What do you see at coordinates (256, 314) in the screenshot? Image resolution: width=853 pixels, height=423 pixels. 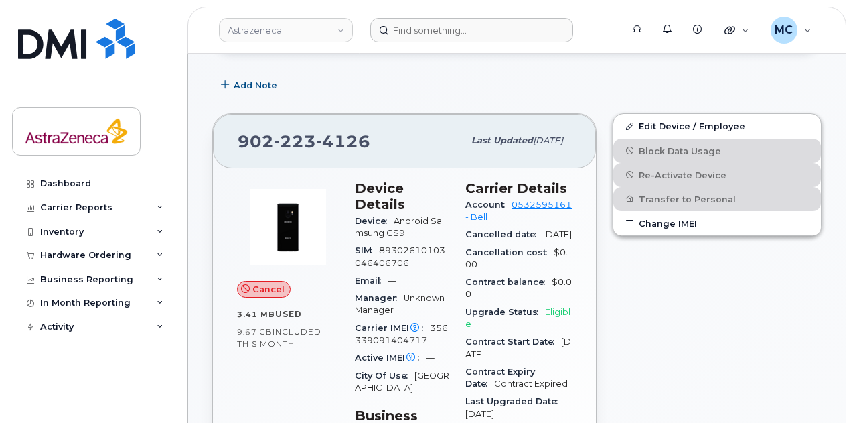 I see `span: 3.41 MB` at bounding box center [256, 314].